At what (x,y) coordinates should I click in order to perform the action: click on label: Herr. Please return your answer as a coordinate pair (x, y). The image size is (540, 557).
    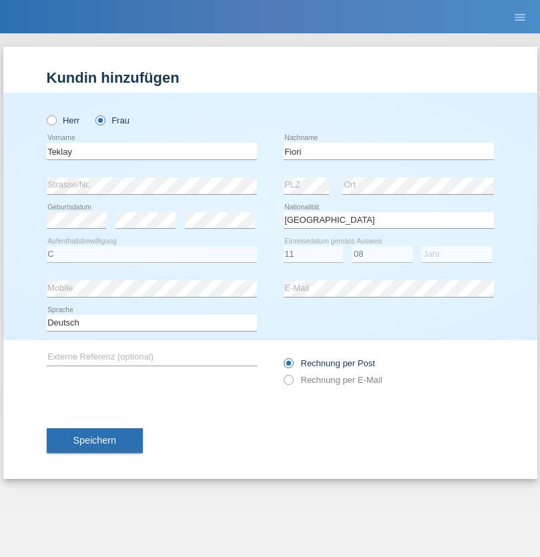
    Looking at the image, I should click on (63, 120).